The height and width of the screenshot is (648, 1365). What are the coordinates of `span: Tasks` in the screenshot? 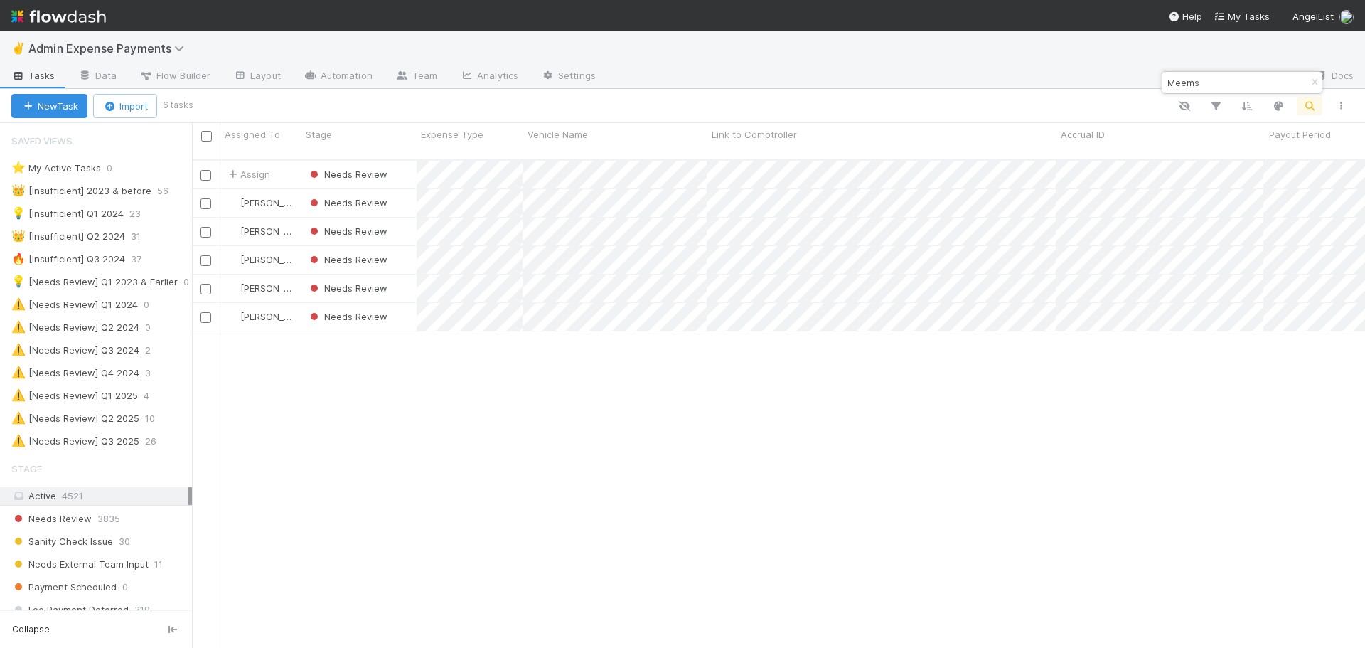 It's located at (33, 75).